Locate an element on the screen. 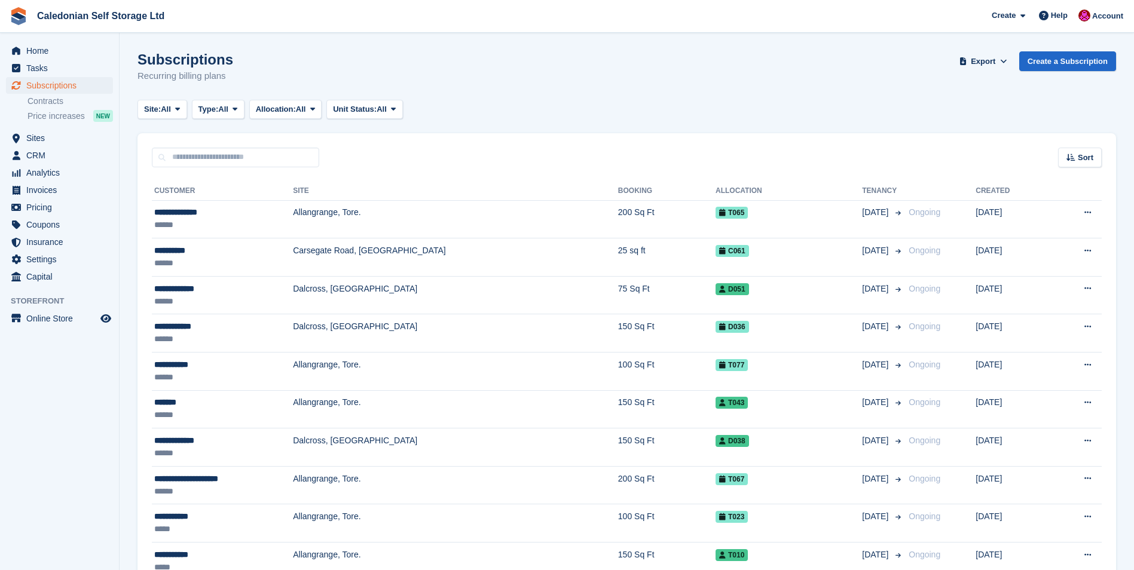 This screenshot has width=1134, height=570. span: Price increases is located at coordinates (56, 116).